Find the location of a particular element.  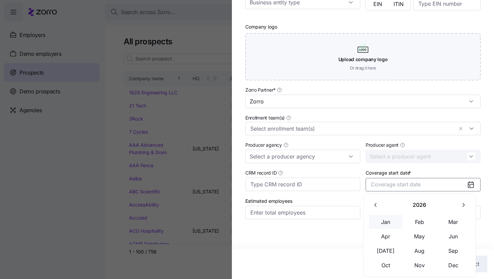

button: Coverage start date is located at coordinates (423, 185).